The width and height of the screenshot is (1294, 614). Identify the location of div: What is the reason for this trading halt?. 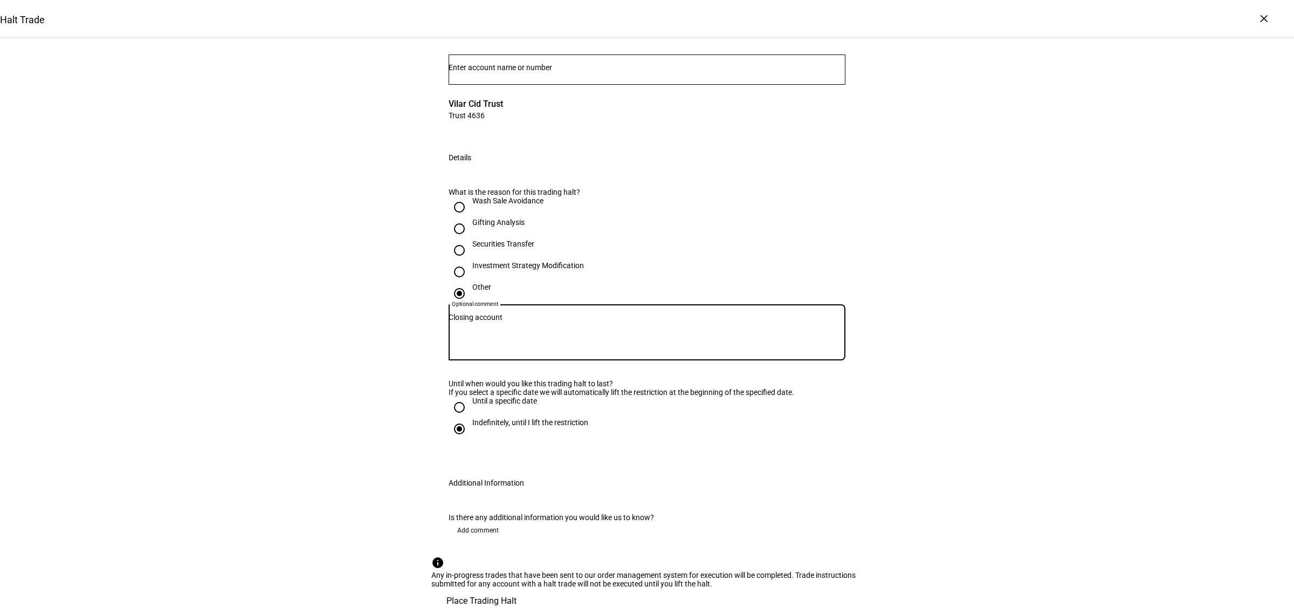
(647, 192).